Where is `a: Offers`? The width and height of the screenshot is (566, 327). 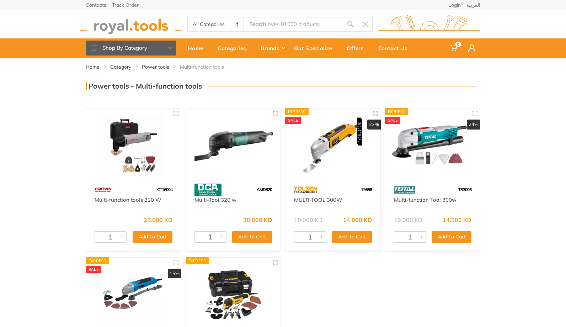
a: Offers is located at coordinates (357, 48).